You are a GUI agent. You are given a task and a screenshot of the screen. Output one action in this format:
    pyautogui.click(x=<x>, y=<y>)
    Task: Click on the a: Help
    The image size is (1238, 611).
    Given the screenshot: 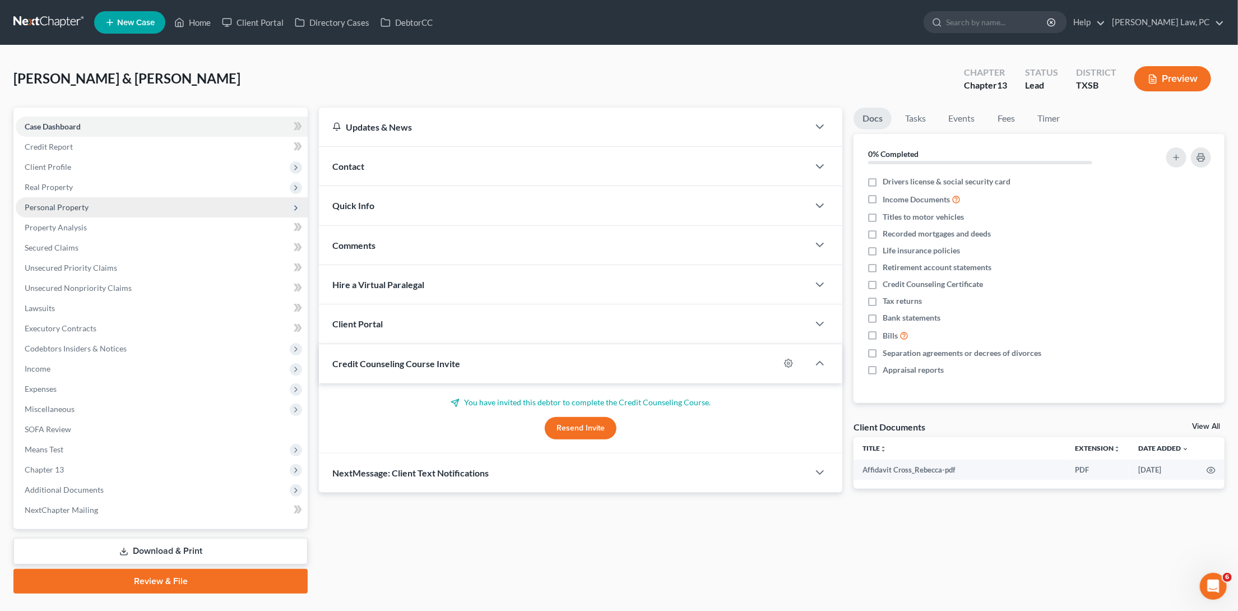 What is the action you would take?
    pyautogui.click(x=1087, y=22)
    